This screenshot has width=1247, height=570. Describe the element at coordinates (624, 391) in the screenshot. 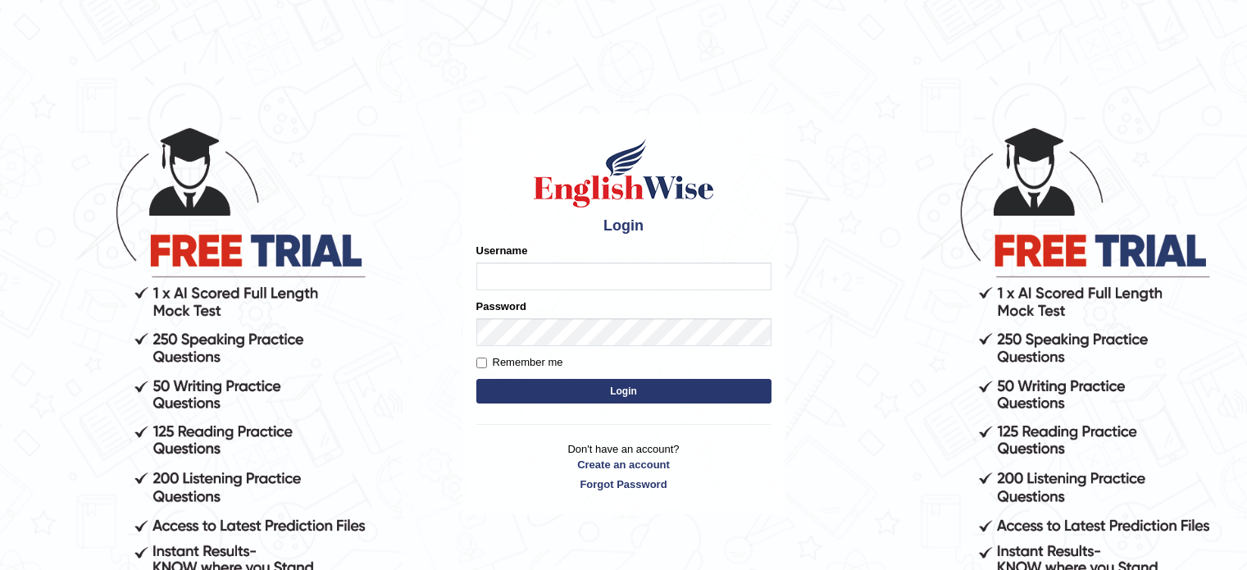

I see `button: Login` at that location.